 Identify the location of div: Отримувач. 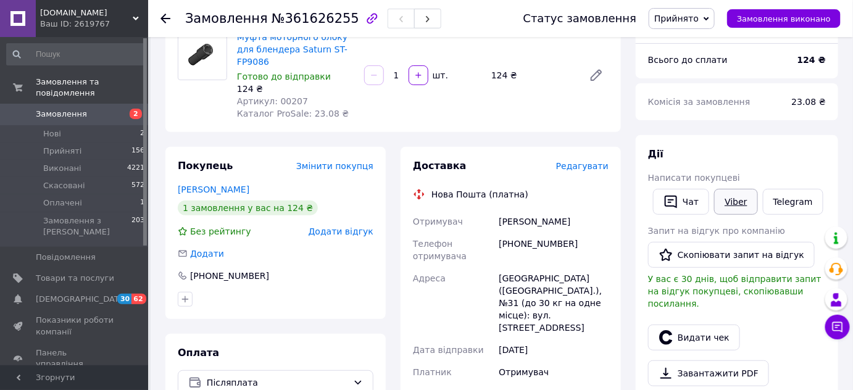
(554, 372).